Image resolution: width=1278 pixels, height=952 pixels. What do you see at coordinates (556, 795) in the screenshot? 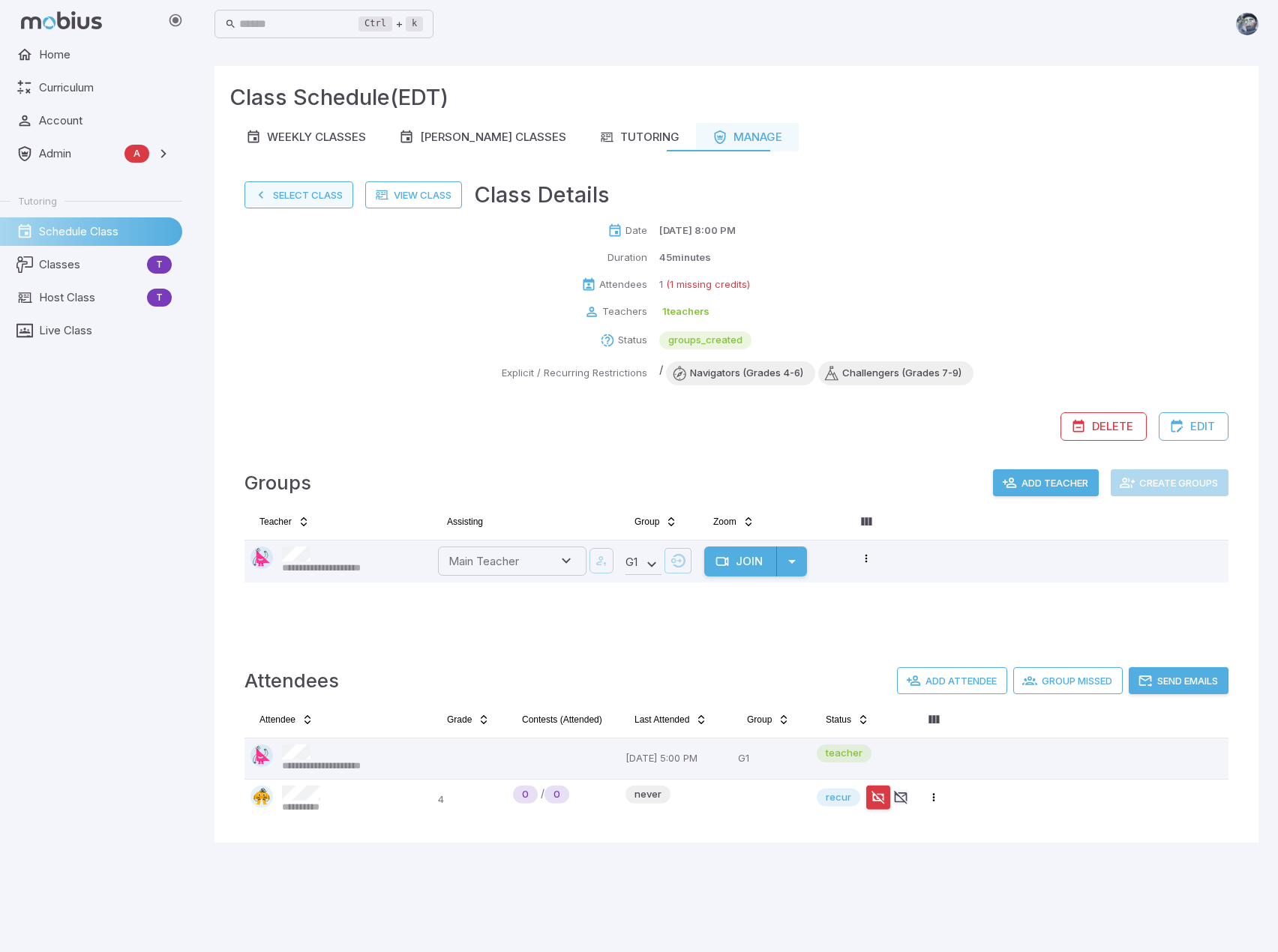
I see `div: New Student` at bounding box center [556, 795].